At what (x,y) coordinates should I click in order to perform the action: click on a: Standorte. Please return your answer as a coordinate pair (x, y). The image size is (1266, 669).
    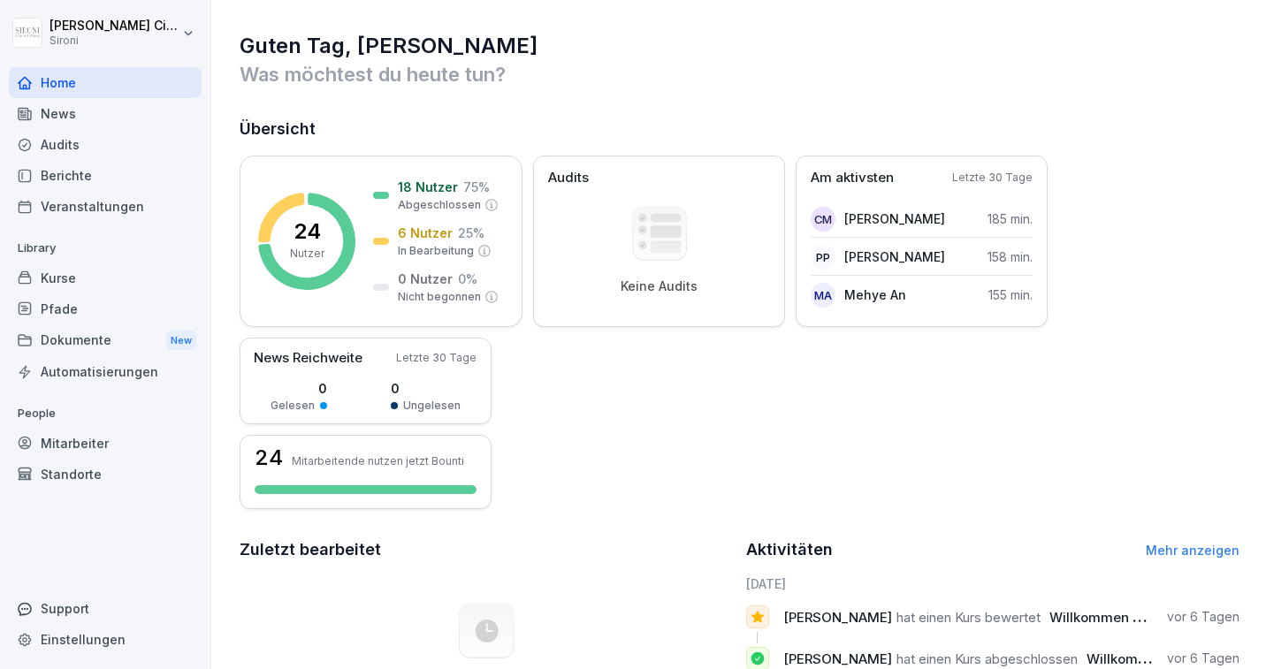
    Looking at the image, I should click on (105, 474).